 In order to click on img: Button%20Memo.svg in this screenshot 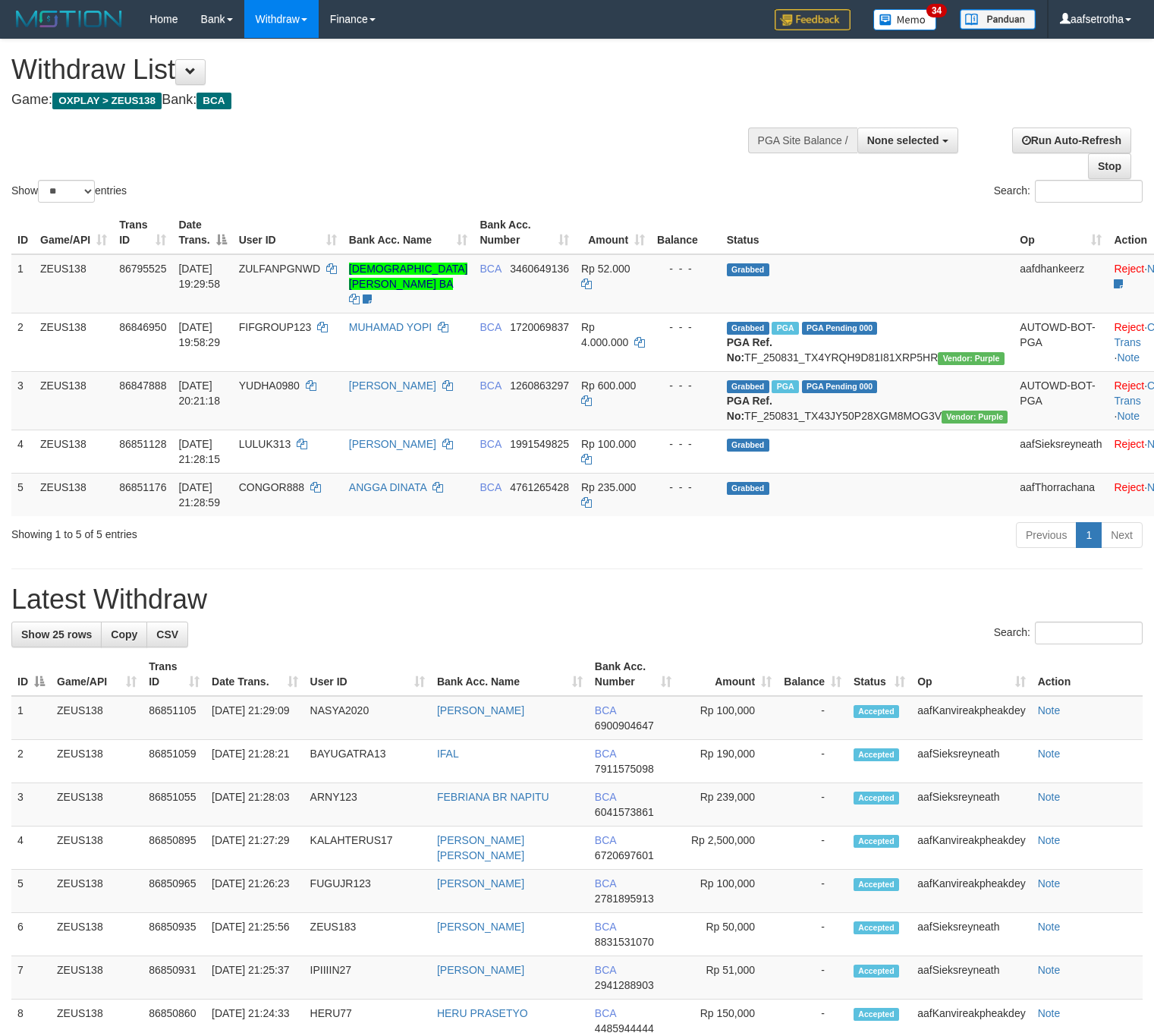, I will do `click(905, 20)`.